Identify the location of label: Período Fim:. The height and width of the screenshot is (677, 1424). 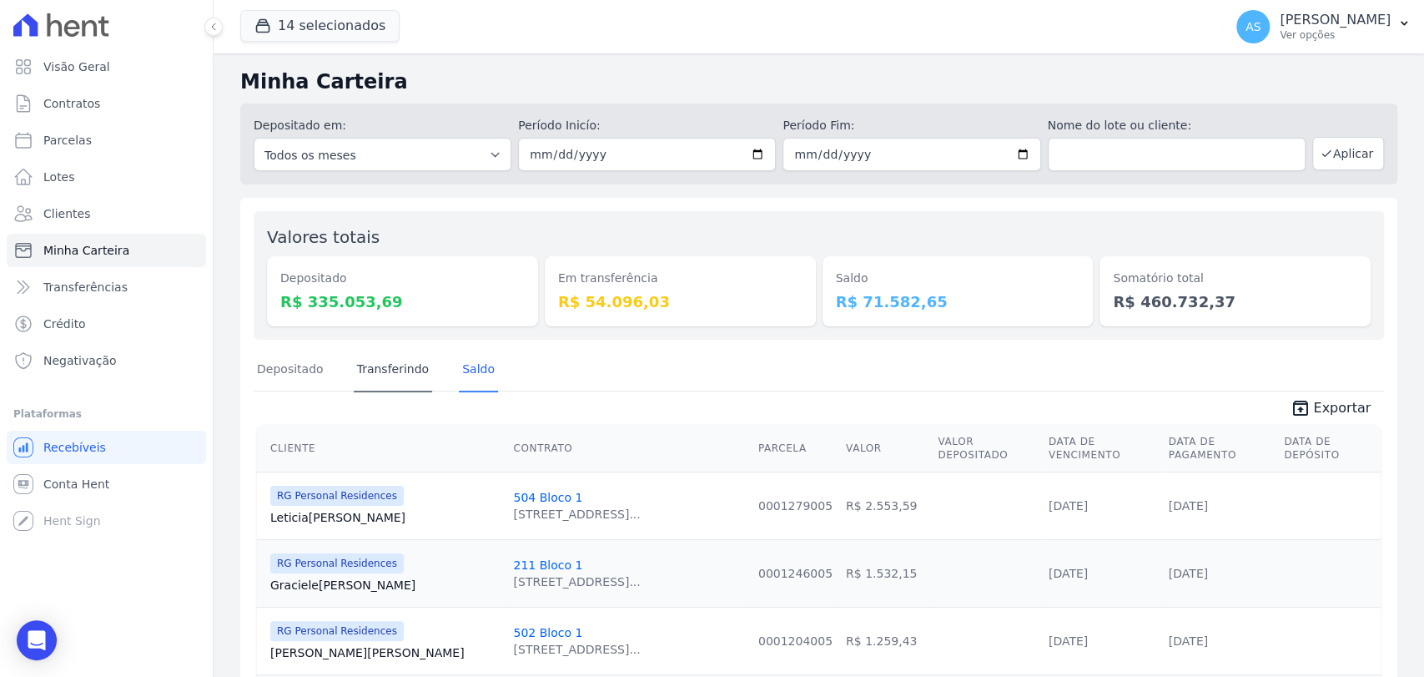
(911, 125).